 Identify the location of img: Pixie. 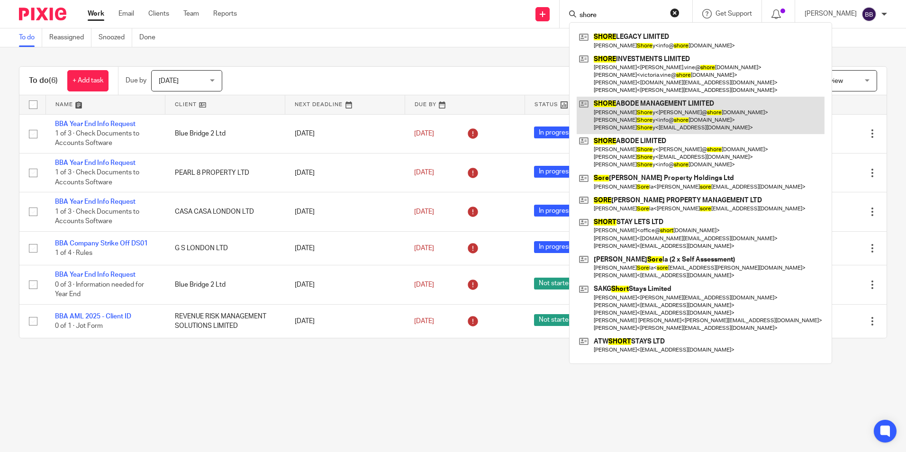
(43, 14).